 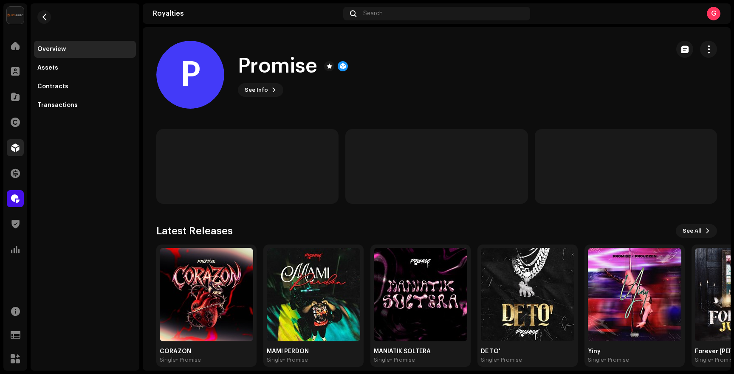 What do you see at coordinates (194, 231) in the screenshot?
I see `h3: Latest Releases` at bounding box center [194, 231].